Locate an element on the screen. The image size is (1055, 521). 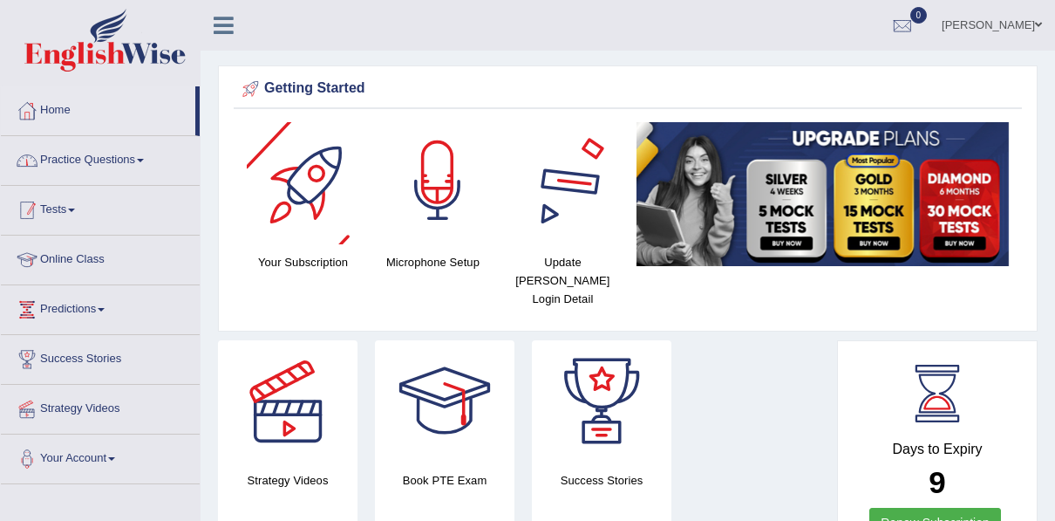
h4: Days to Expiry is located at coordinates (937, 449).